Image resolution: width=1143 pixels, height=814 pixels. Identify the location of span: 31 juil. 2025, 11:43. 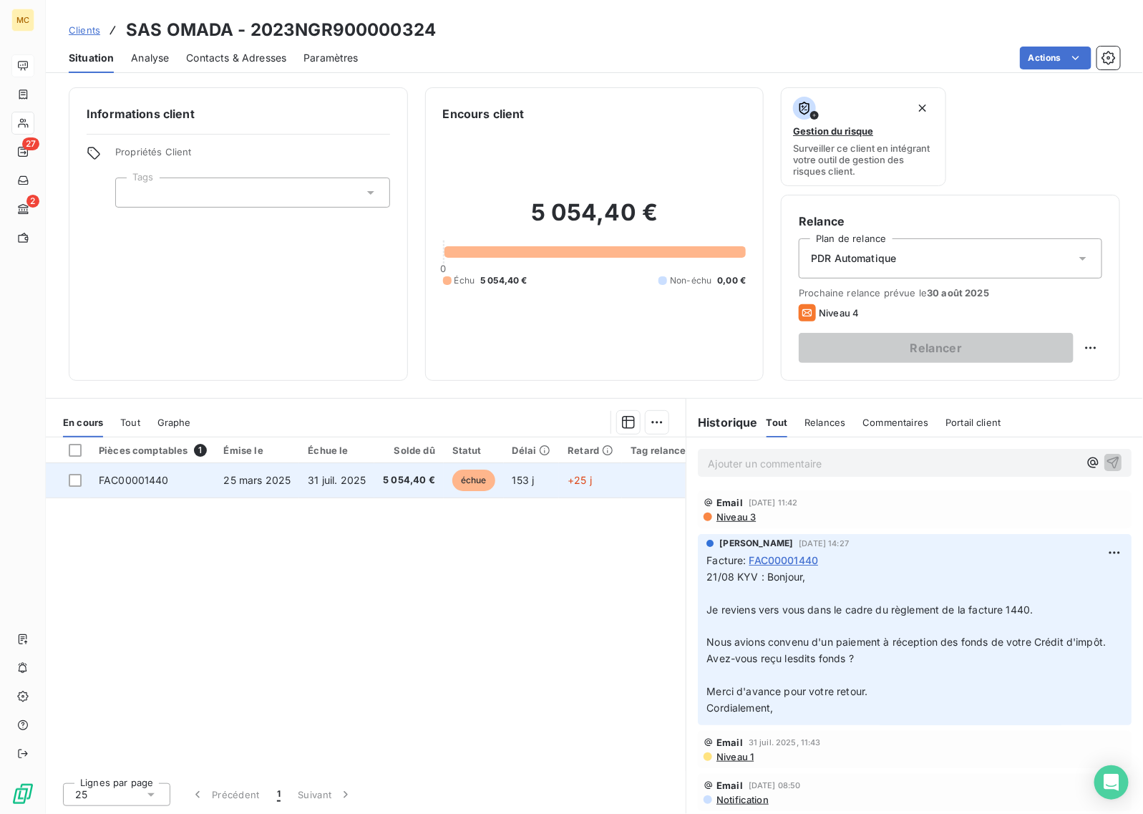
(784, 742).